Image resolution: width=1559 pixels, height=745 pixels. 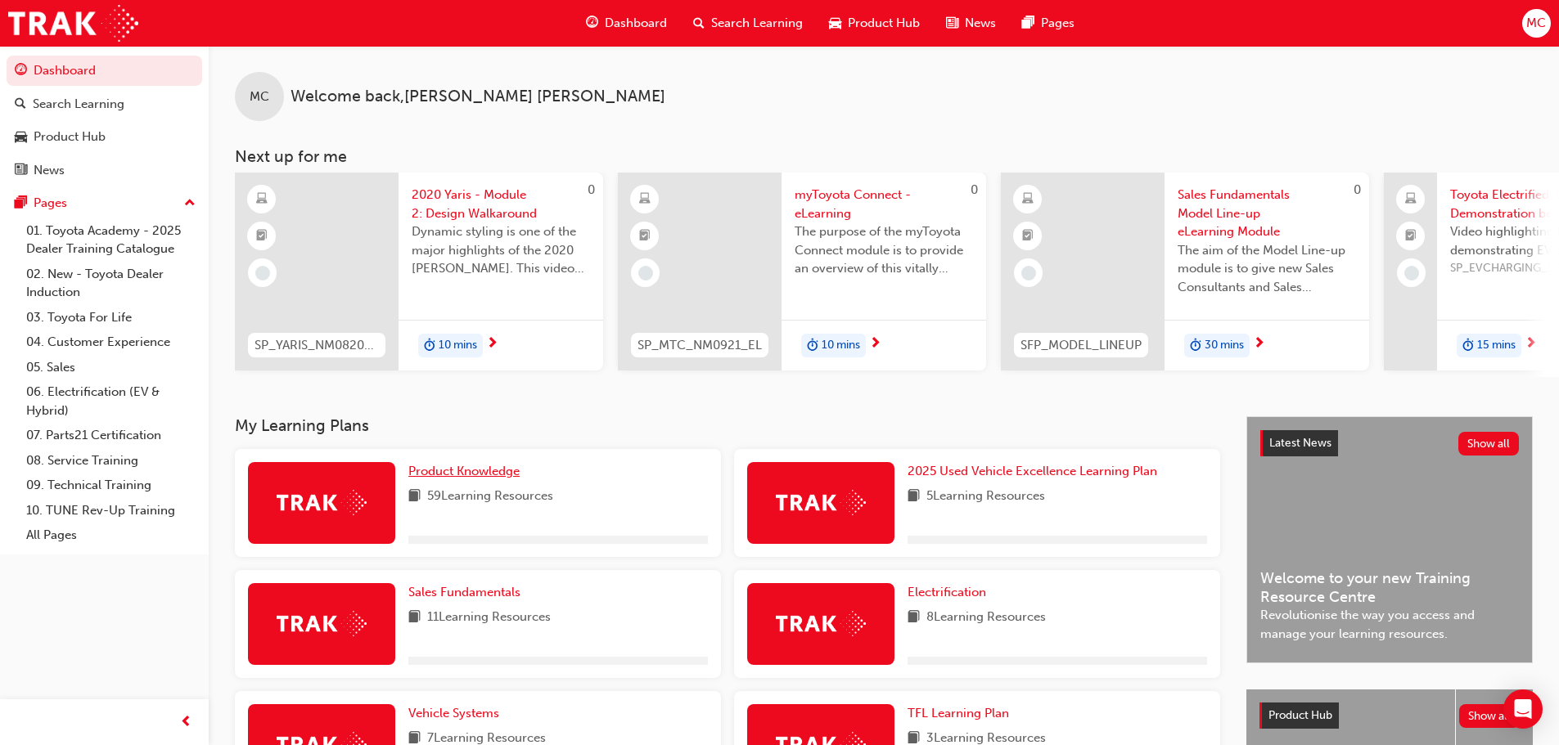 What do you see at coordinates (1536, 23) in the screenshot?
I see `span: MC` at bounding box center [1536, 23].